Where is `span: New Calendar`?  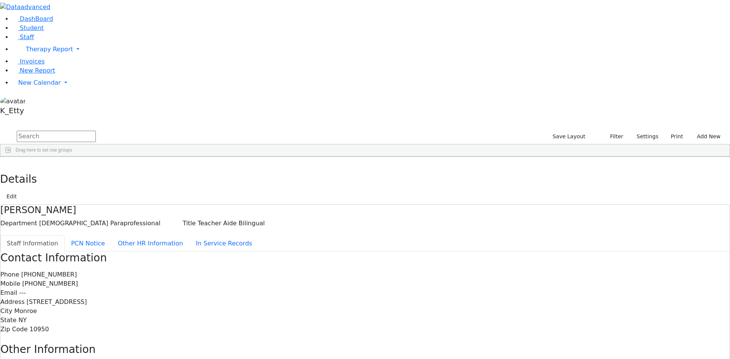
span: New Calendar is located at coordinates (40, 83).